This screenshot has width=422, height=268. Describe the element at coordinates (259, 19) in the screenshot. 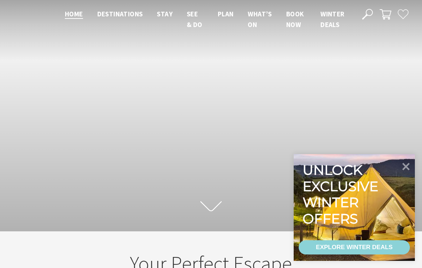

I see `span: What’s On` at that location.